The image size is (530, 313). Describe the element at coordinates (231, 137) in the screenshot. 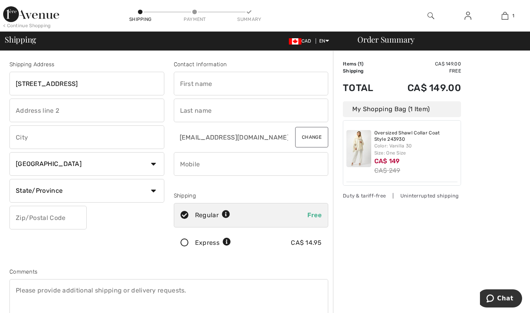

I see `input: E-mail` at that location.